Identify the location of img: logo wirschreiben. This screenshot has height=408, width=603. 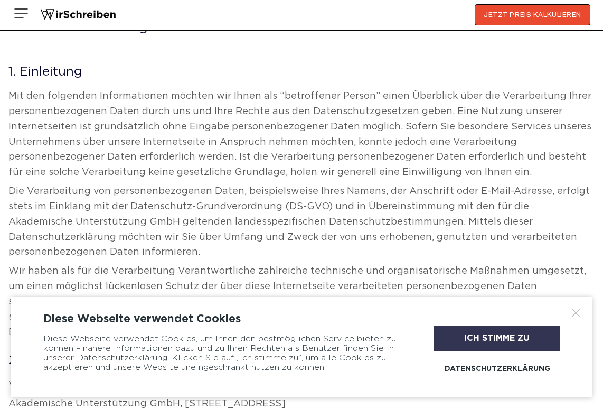
(78, 15).